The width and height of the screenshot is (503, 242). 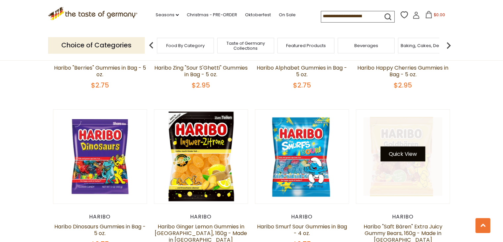 What do you see at coordinates (427, 45) in the screenshot?
I see `a: Baking, Cakes, Desserts` at bounding box center [427, 45].